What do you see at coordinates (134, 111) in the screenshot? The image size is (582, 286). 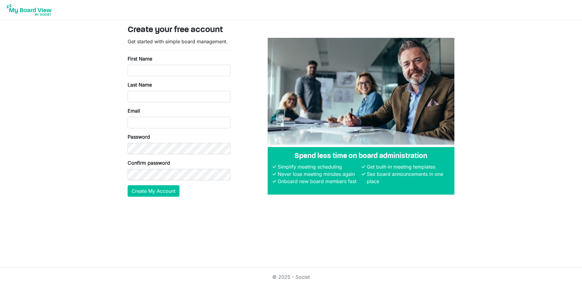 I see `label: Email` at bounding box center [134, 111].